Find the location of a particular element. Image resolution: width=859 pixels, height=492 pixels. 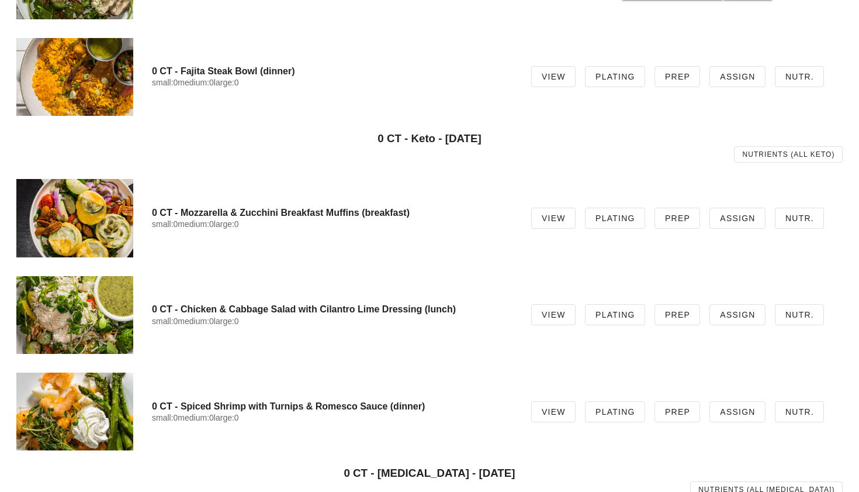

h4: 0 CT - Chicken & Cabbage Salad with Cilantro Lime Dressing (lunch) is located at coordinates (332, 309).